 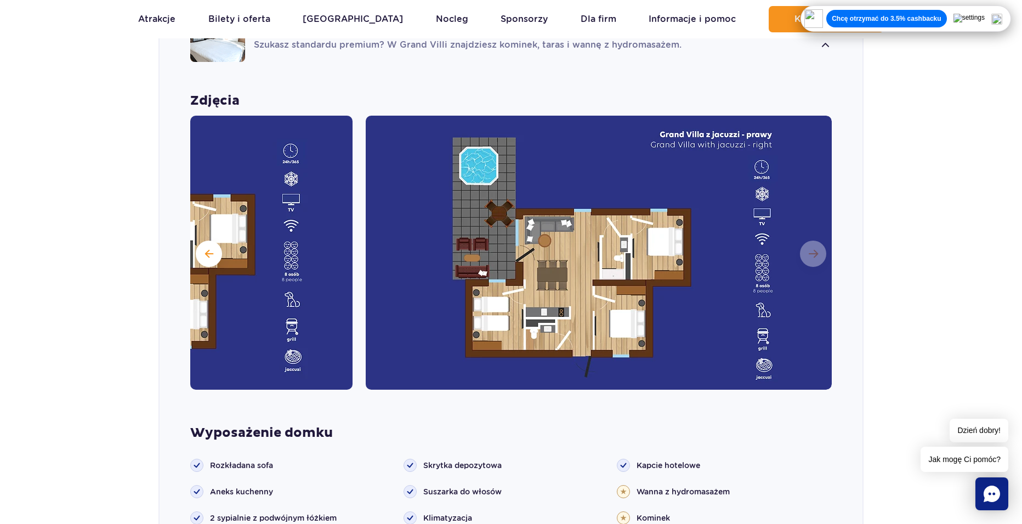 What do you see at coordinates (511, 101) in the screenshot?
I see `strong: Zdjęcia` at bounding box center [511, 101].